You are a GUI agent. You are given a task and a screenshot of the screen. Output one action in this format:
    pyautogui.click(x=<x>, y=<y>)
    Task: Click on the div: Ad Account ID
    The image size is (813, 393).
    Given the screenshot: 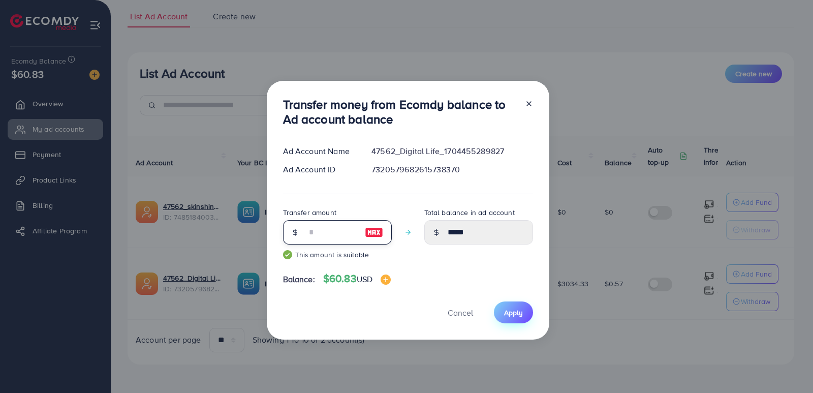 What is the action you would take?
    pyautogui.click(x=319, y=169)
    